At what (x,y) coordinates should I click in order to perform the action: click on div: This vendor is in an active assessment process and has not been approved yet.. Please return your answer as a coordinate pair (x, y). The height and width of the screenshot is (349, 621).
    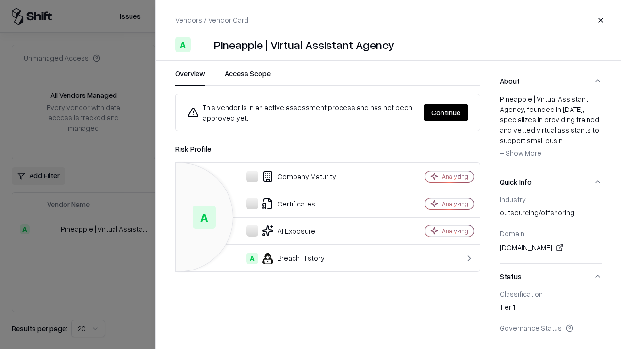
    Looking at the image, I should click on (301, 113).